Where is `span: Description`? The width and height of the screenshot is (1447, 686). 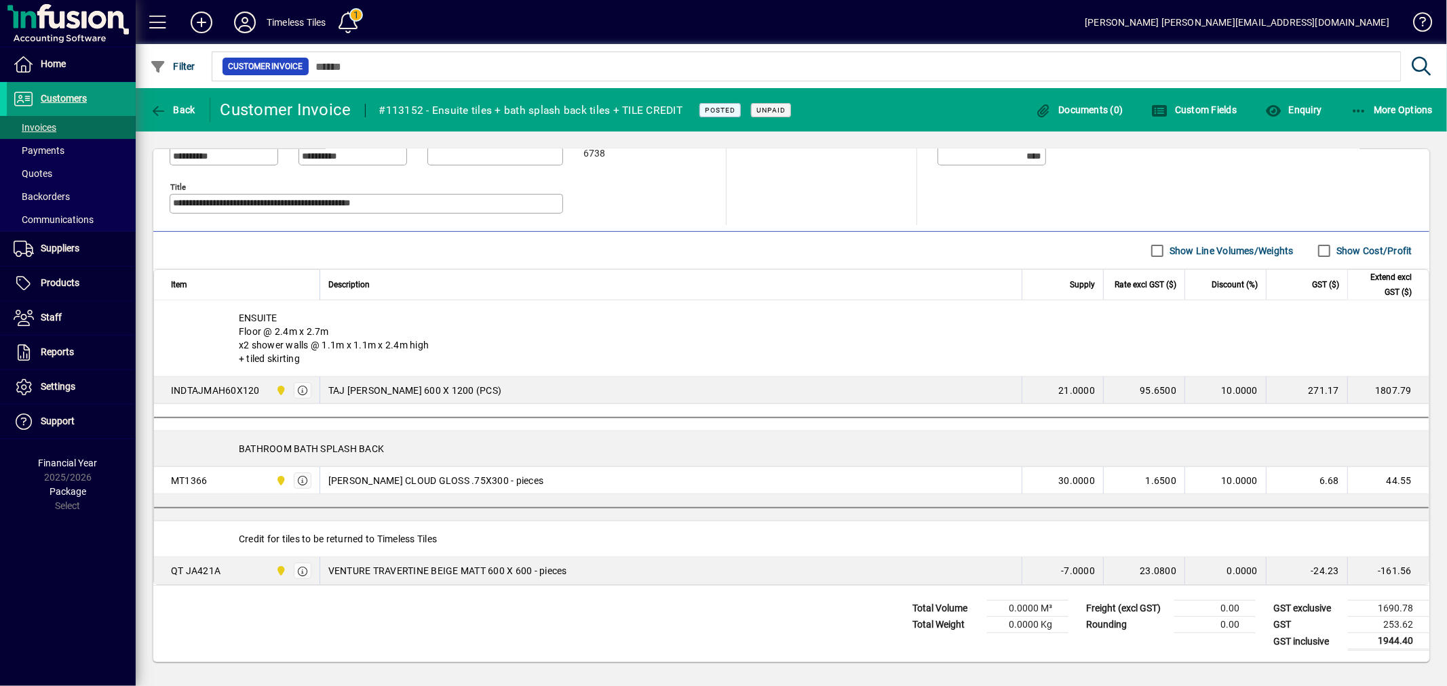 span: Description is located at coordinates (349, 285).